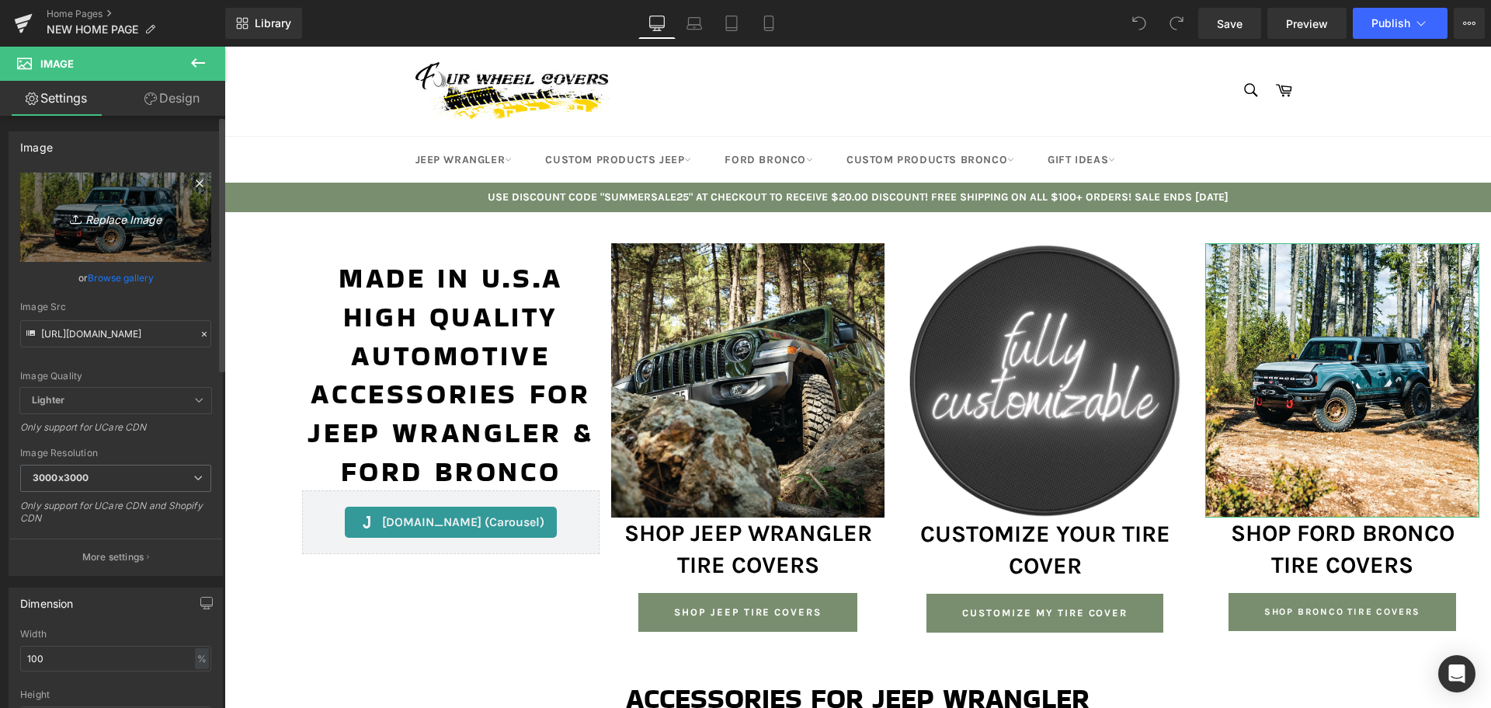 The height and width of the screenshot is (708, 1491). What do you see at coordinates (394, 113) in the screenshot?
I see `a: CUSTOM PRODUCTS JEEP` at bounding box center [394, 113].